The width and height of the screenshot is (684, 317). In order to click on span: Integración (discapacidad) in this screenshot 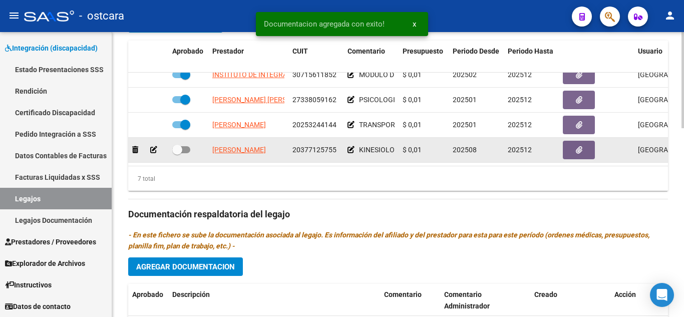, I will do `click(51, 48)`.